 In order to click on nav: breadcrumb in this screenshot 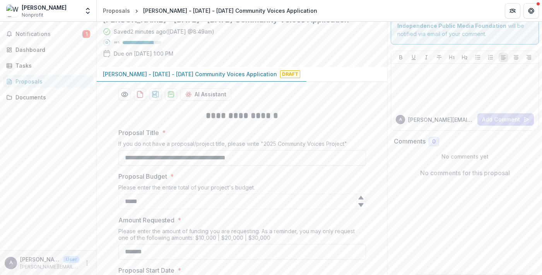, I will do `click(210, 10)`.